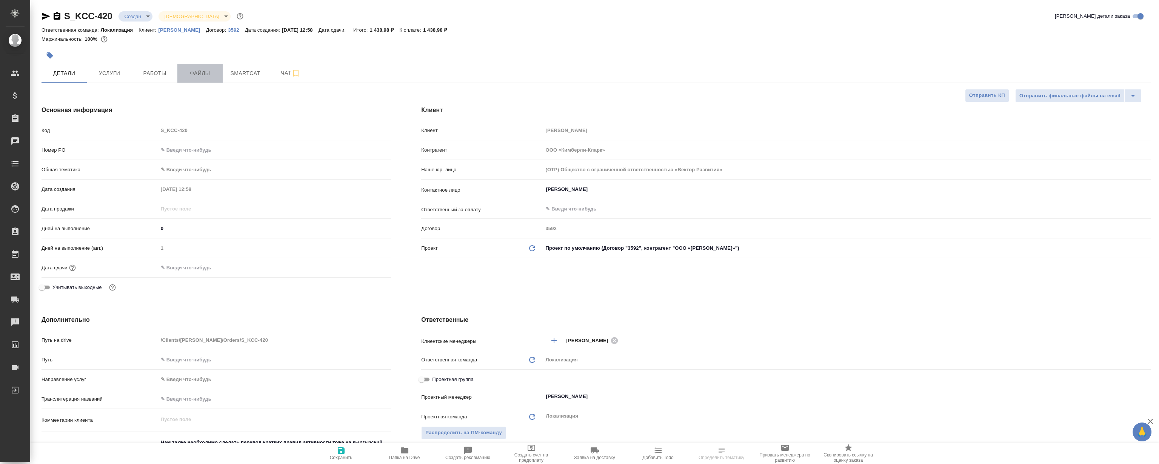 The width and height of the screenshot is (1159, 464). What do you see at coordinates (217, 30) in the screenshot?
I see `p: Договор:` at bounding box center [217, 30].